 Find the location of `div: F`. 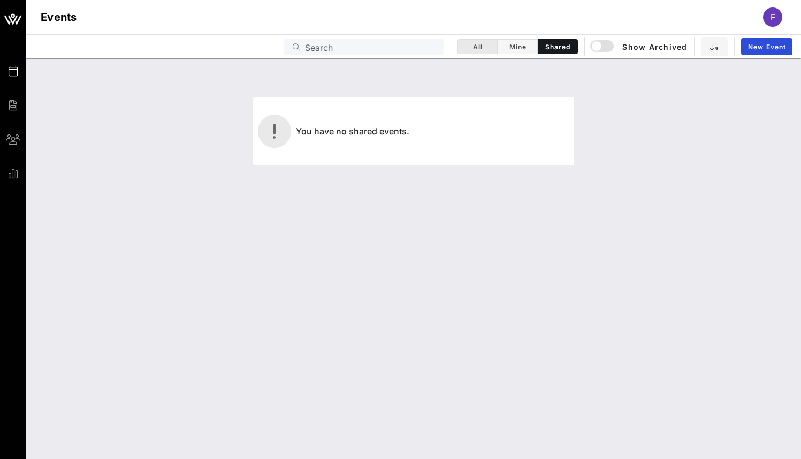

div: F is located at coordinates (773, 17).